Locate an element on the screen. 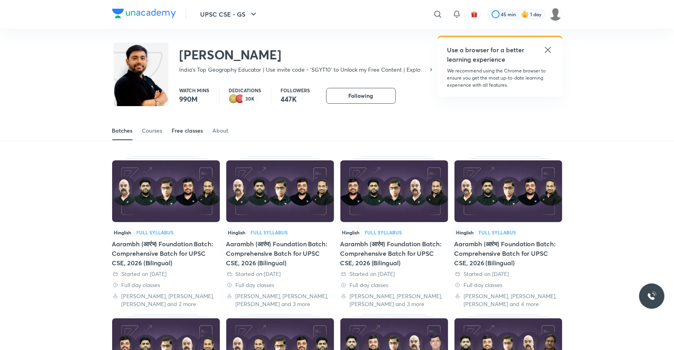  img: streak is located at coordinates (525, 14).